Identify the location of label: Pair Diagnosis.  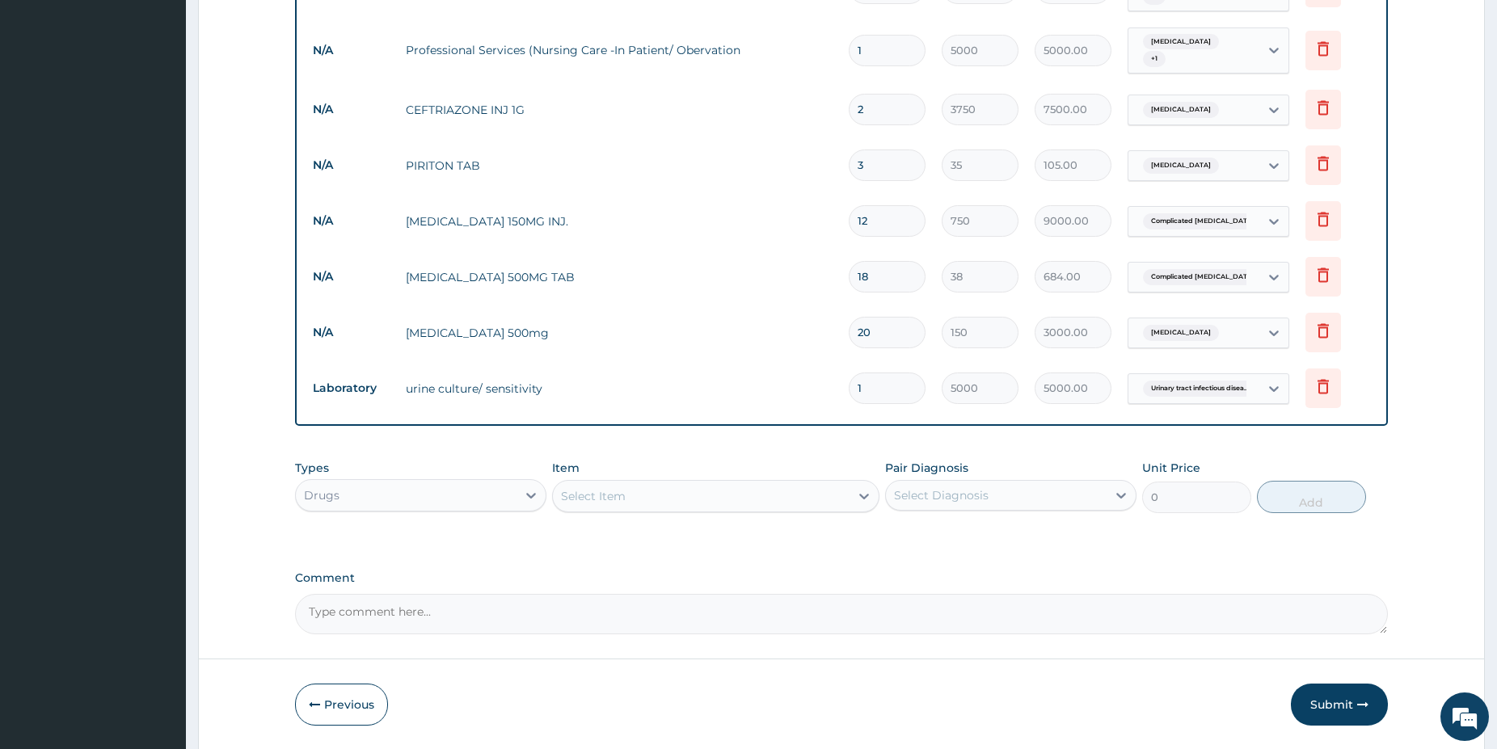
(927, 468).